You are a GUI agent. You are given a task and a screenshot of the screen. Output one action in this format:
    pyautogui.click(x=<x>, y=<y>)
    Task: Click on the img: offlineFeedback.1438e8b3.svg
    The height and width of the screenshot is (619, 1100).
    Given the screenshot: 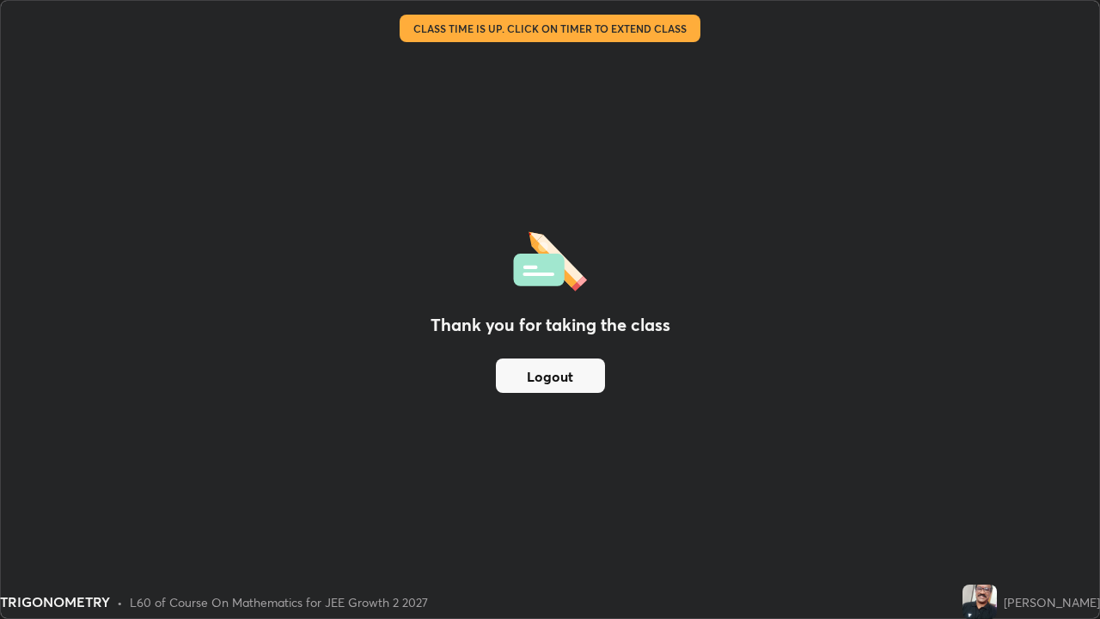 What is the action you would take?
    pyautogui.click(x=550, y=259)
    